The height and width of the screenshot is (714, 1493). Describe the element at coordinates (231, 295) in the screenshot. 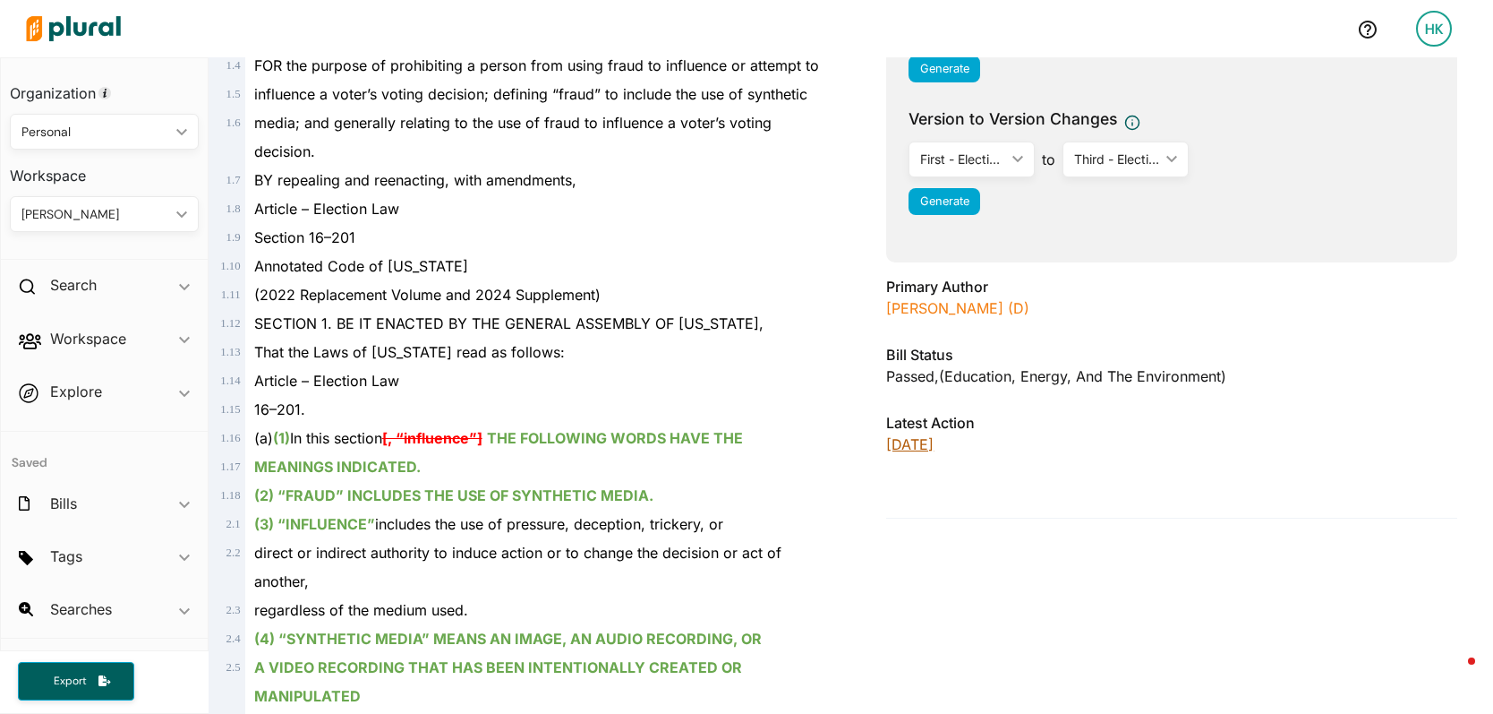

I see `span: 1 . 11` at that location.